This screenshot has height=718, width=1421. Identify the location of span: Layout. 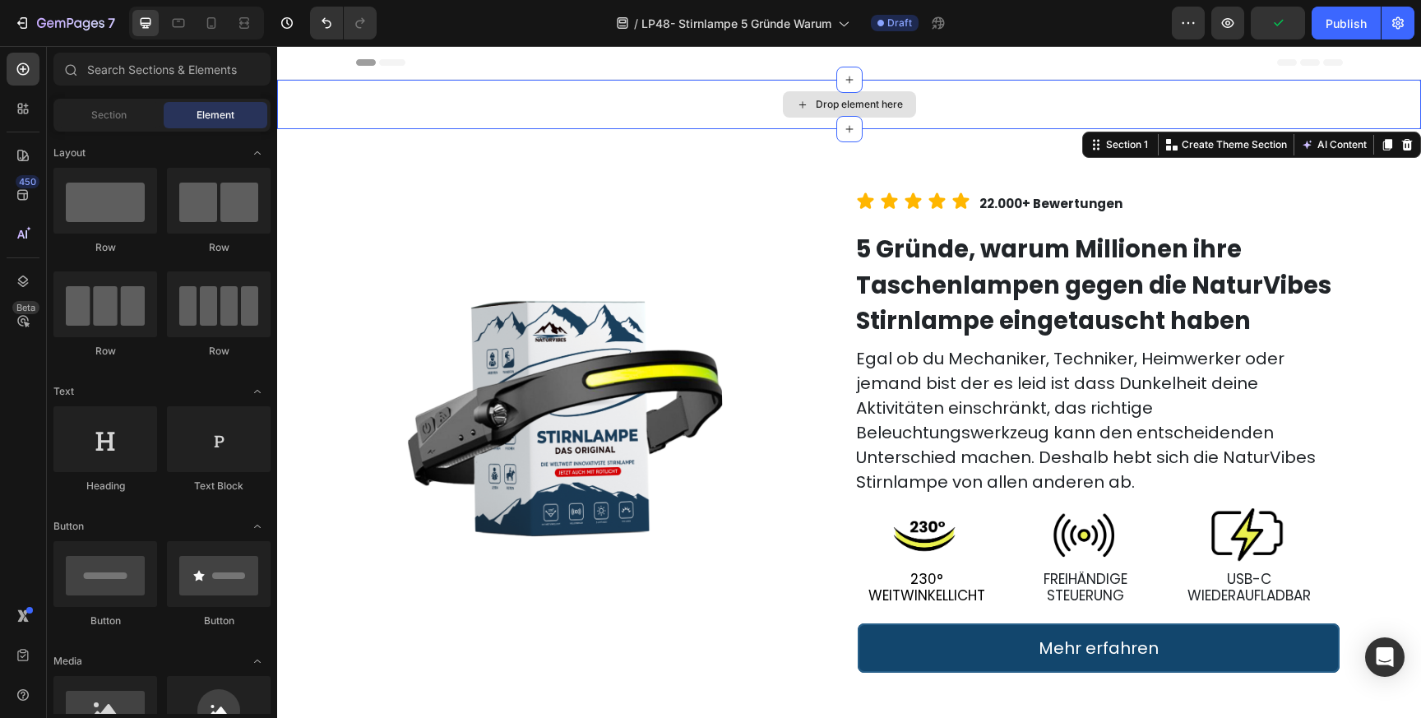
(69, 153).